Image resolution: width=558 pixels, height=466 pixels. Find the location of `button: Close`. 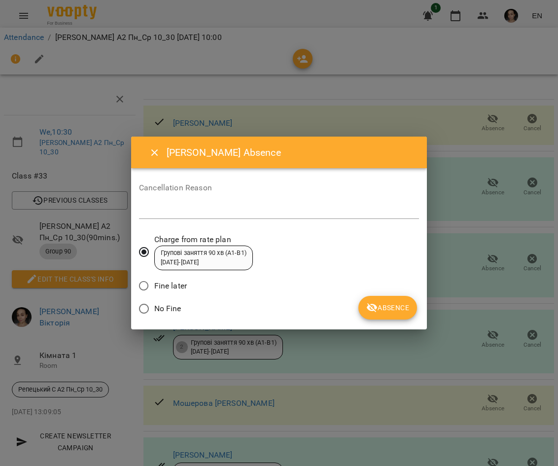

button: Close is located at coordinates (155, 153).